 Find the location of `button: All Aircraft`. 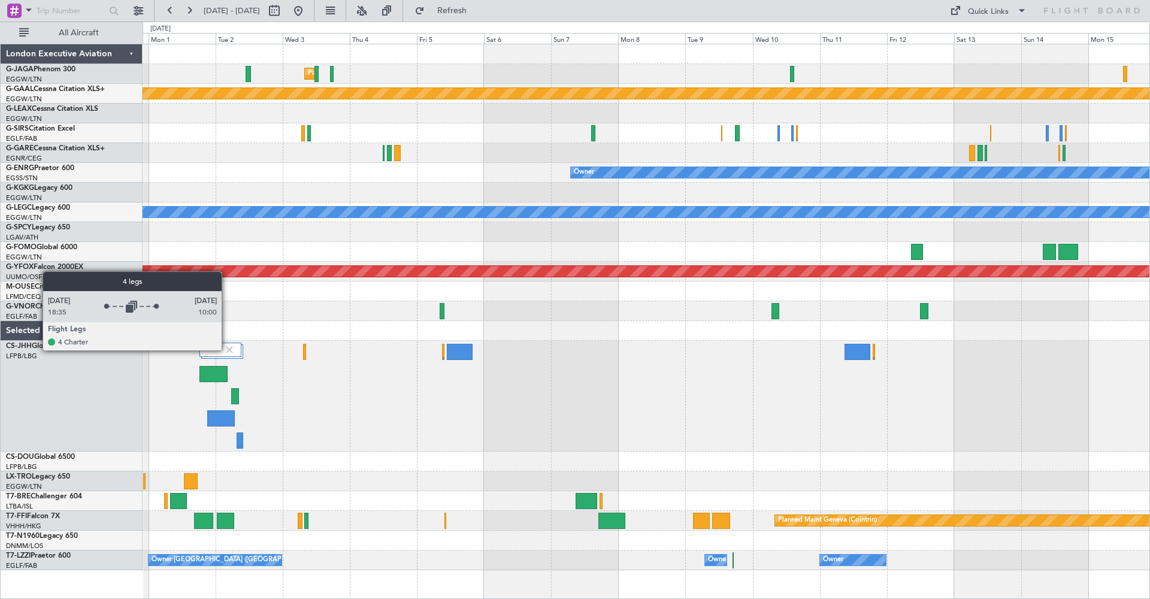

button: All Aircraft is located at coordinates (71, 33).